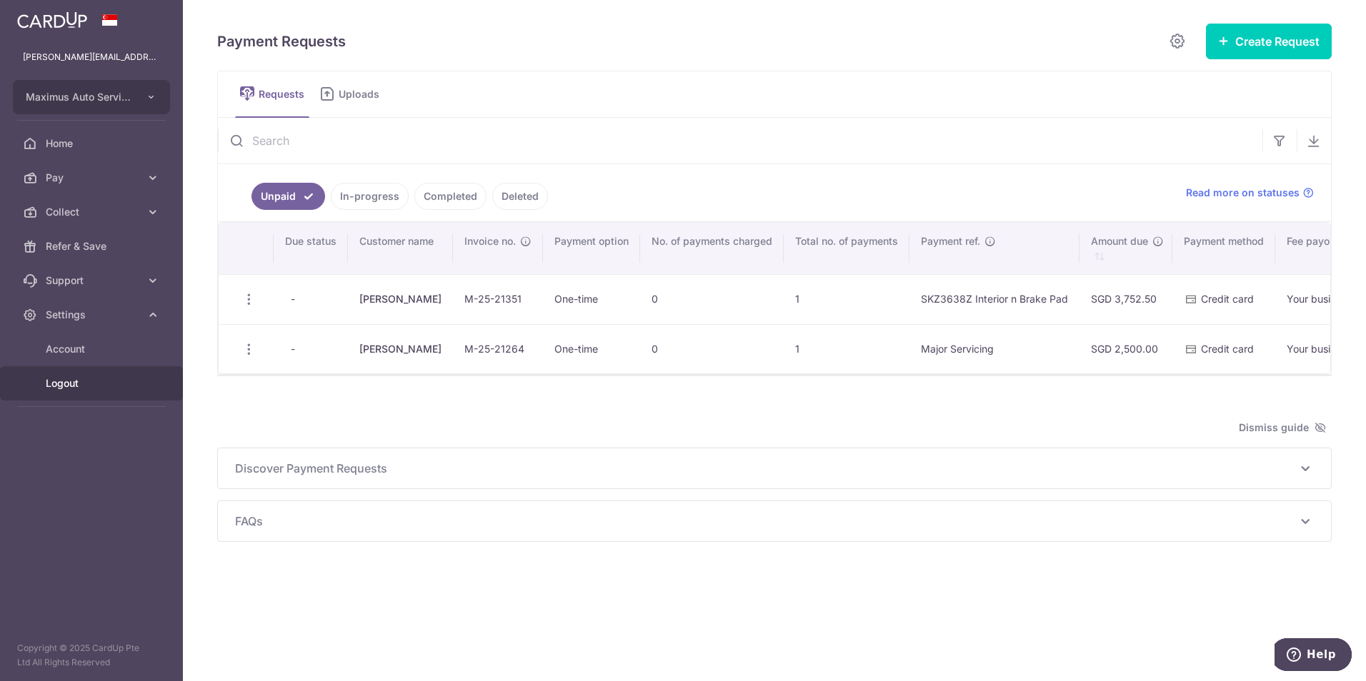  Describe the element at coordinates (766, 469) in the screenshot. I see `span: Discover Payment Requests` at that location.